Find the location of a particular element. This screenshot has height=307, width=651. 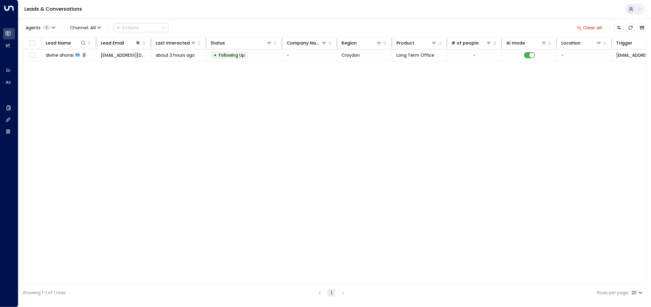

span: Following Up is located at coordinates (232, 55).